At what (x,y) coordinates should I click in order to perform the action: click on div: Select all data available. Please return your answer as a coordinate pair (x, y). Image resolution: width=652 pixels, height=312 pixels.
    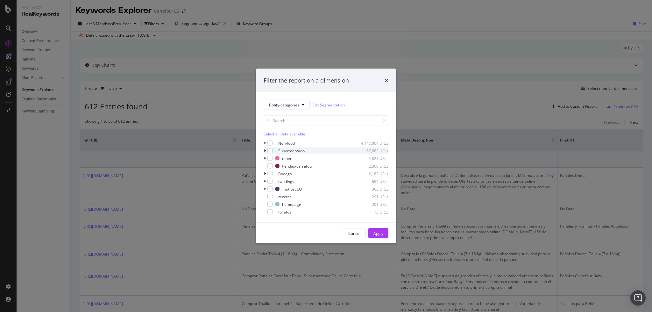
    Looking at the image, I should click on (326, 134).